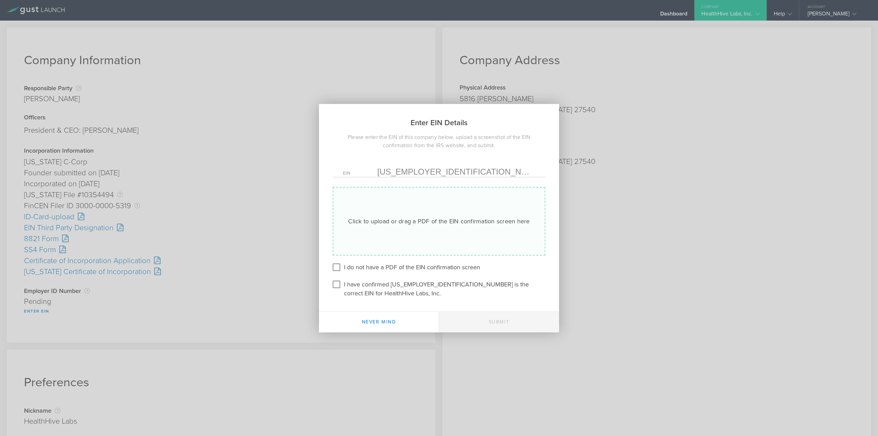 The width and height of the screenshot is (878, 436). What do you see at coordinates (439, 141) in the screenshot?
I see `div: Please enter the EIN of this company below, upload a screenshot of the EIN confirmation from the ...` at bounding box center [439, 141].